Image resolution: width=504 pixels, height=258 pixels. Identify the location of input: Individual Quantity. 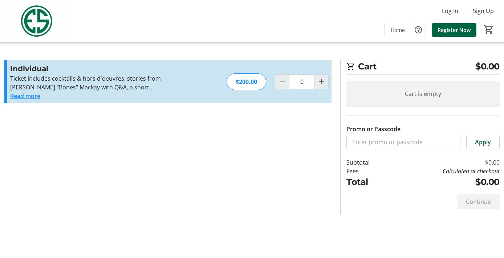
(302, 82).